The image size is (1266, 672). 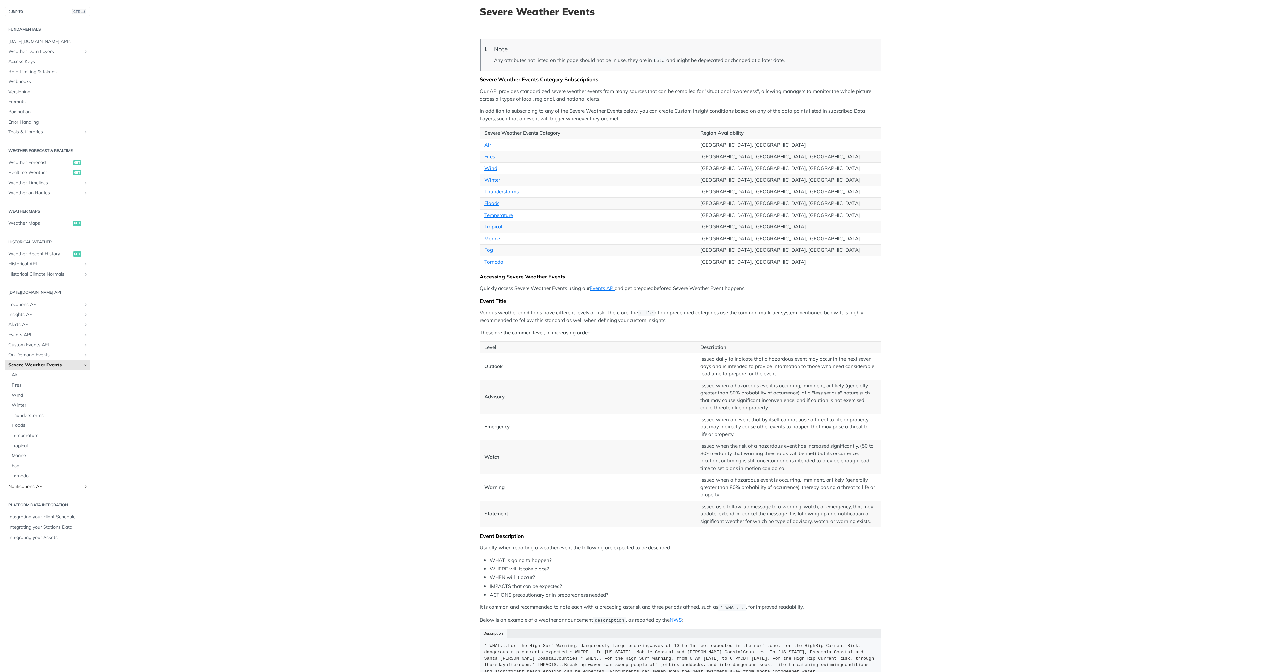 What do you see at coordinates (47, 305) in the screenshot?
I see `a: Locations APIShow subpages for Locations API` at bounding box center [47, 305].